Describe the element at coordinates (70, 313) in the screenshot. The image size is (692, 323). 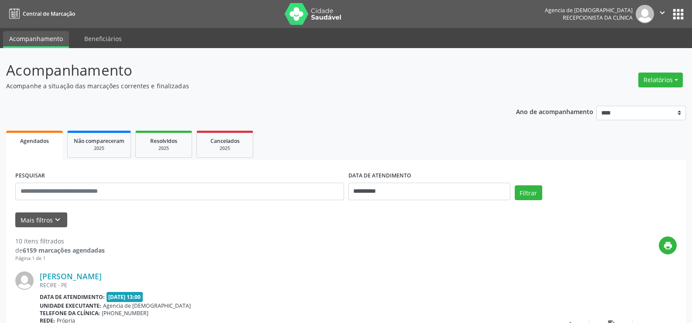
I see `b: Telefone da clínica:` at that location.